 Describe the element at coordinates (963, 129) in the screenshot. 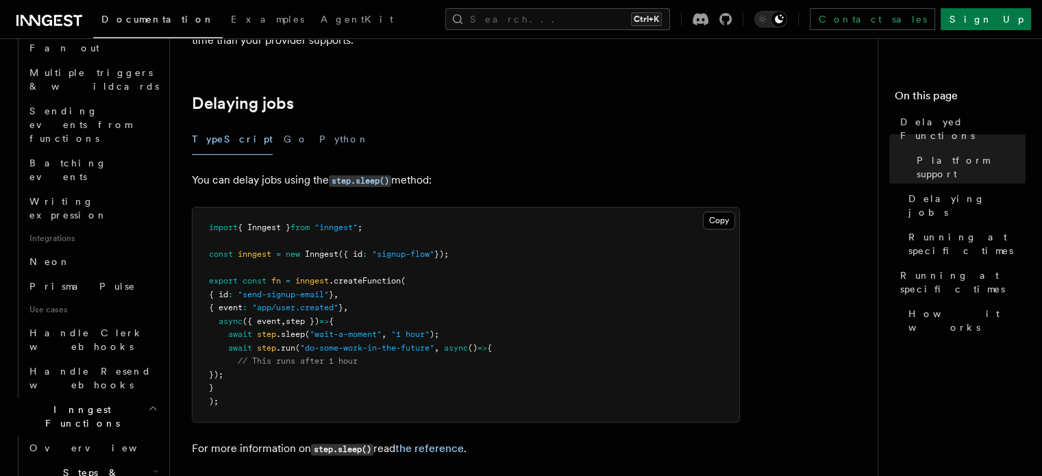

I see `span: Delayed Functions` at that location.